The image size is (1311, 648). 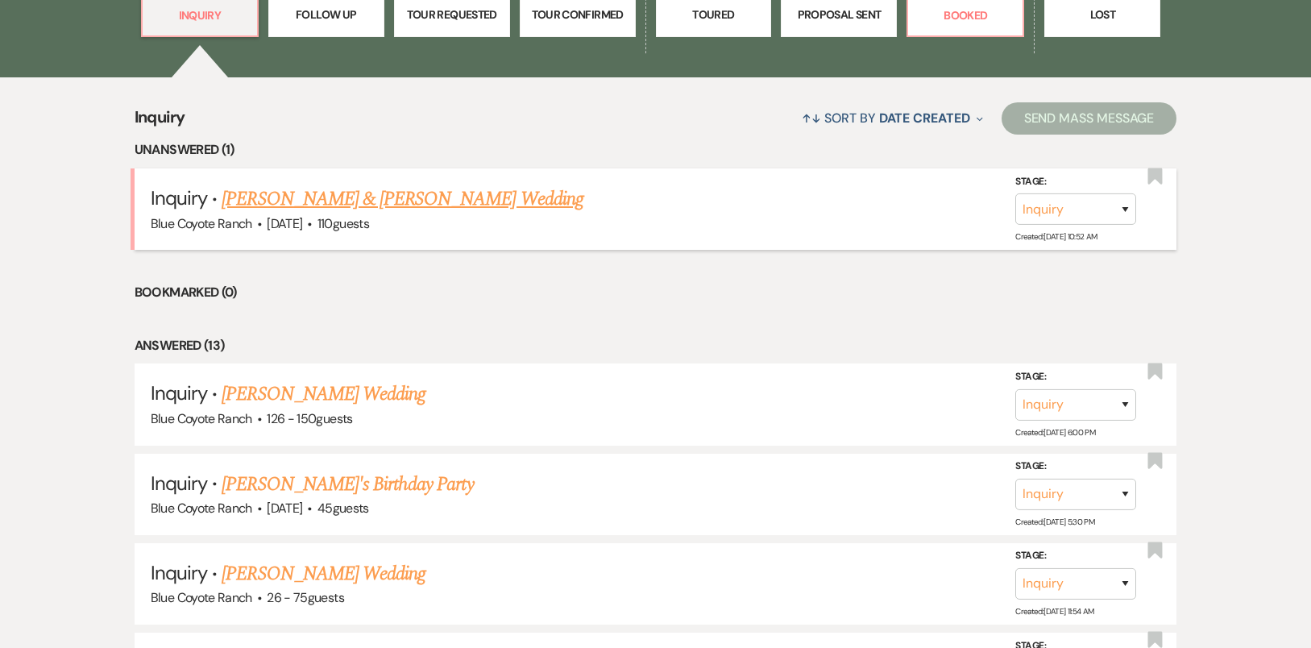 I want to click on li: Answered (13), so click(x=656, y=346).